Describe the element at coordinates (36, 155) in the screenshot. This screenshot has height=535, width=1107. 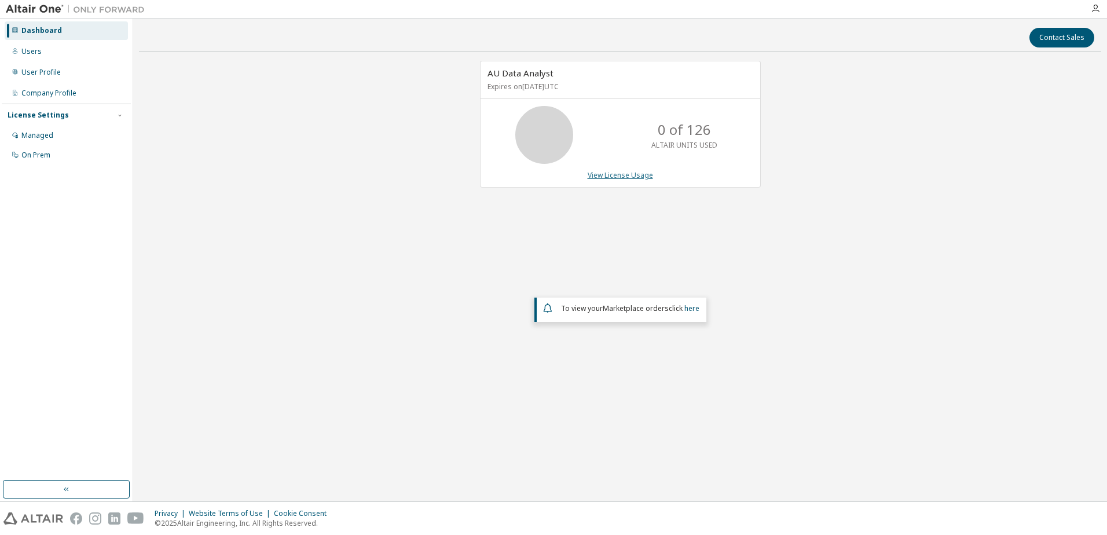
I see `div: On Prem` at that location.